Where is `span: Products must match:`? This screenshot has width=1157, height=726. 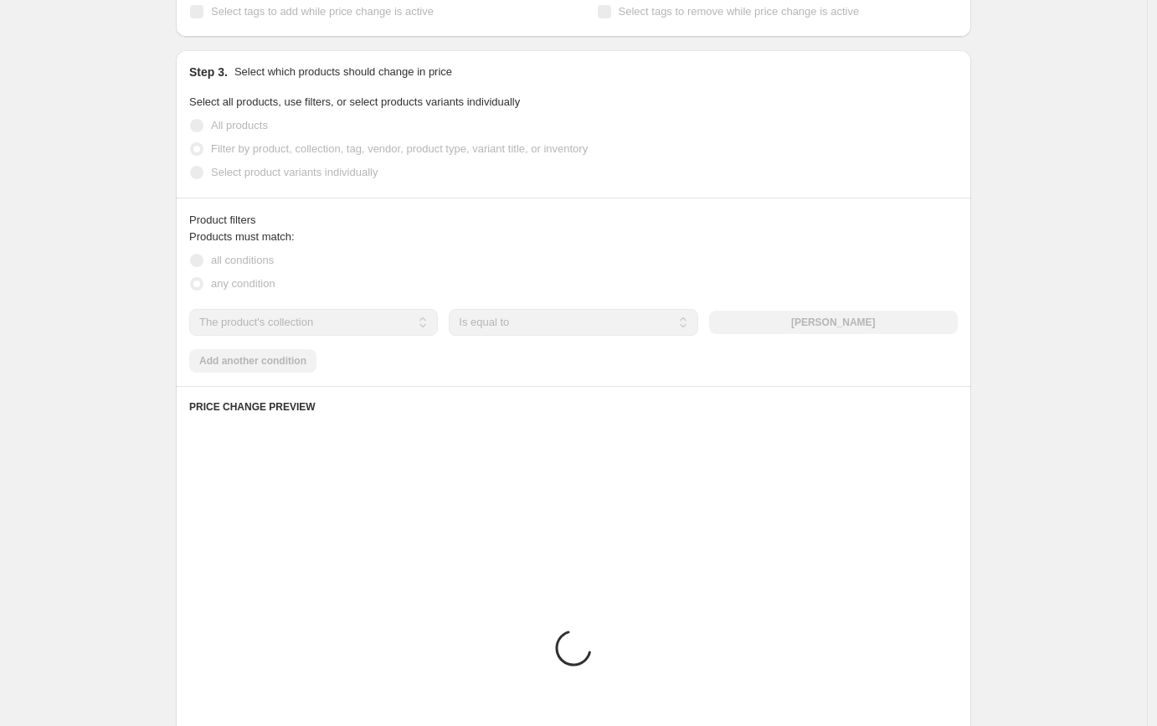 span: Products must match: is located at coordinates (242, 236).